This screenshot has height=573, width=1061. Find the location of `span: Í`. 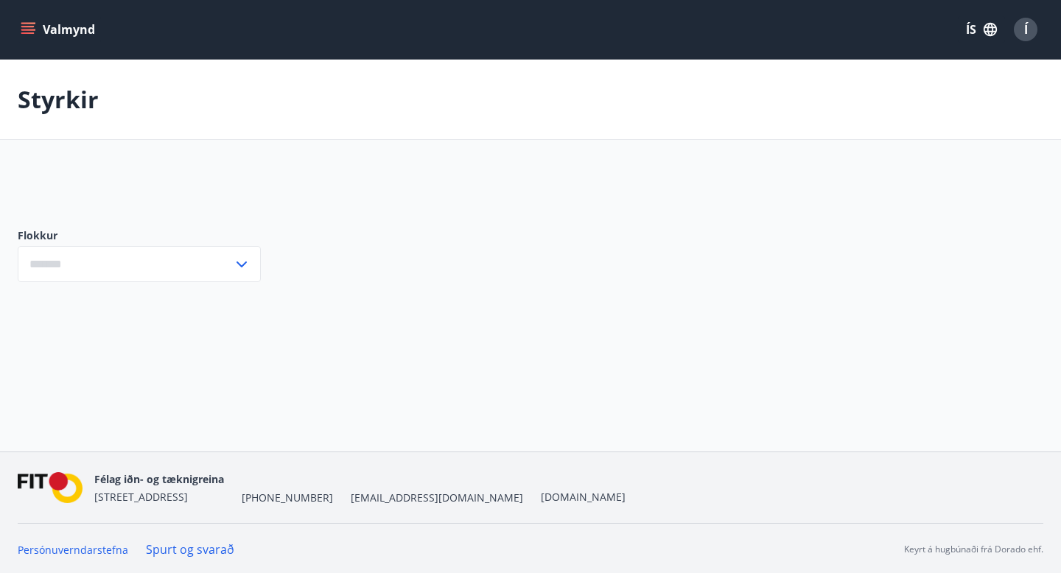

span: Í is located at coordinates (1025, 29).